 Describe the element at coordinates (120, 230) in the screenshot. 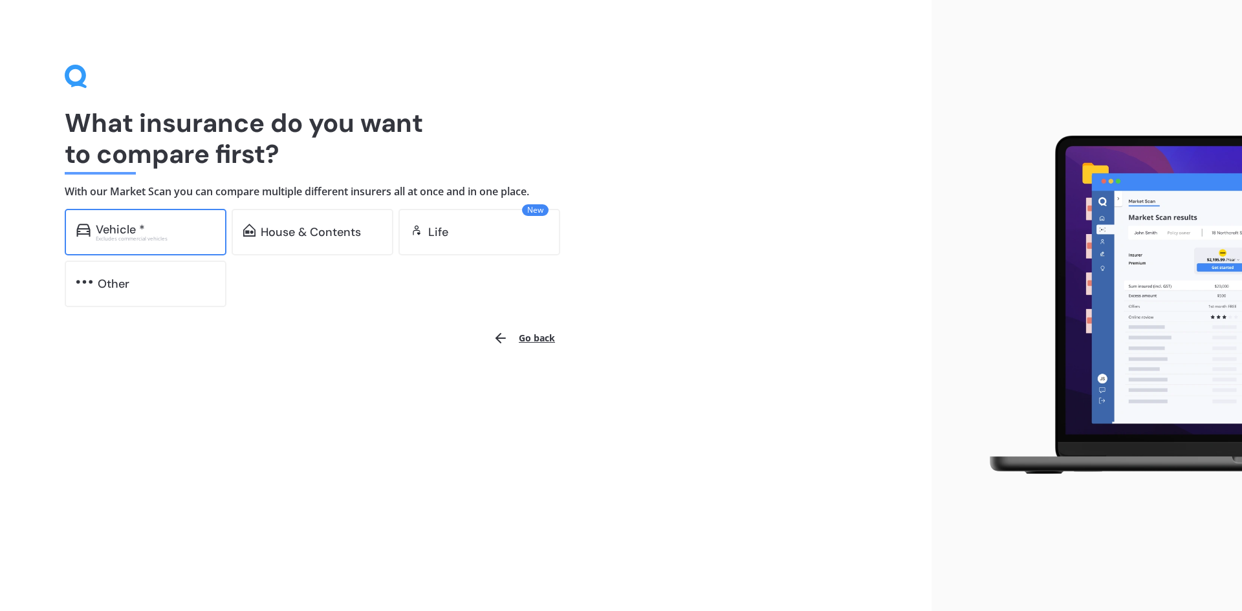

I see `div: Vehicle *` at that location.